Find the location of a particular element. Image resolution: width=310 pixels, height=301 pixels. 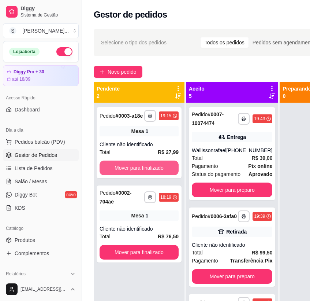

strong: R$ 76,50 is located at coordinates (168, 236).